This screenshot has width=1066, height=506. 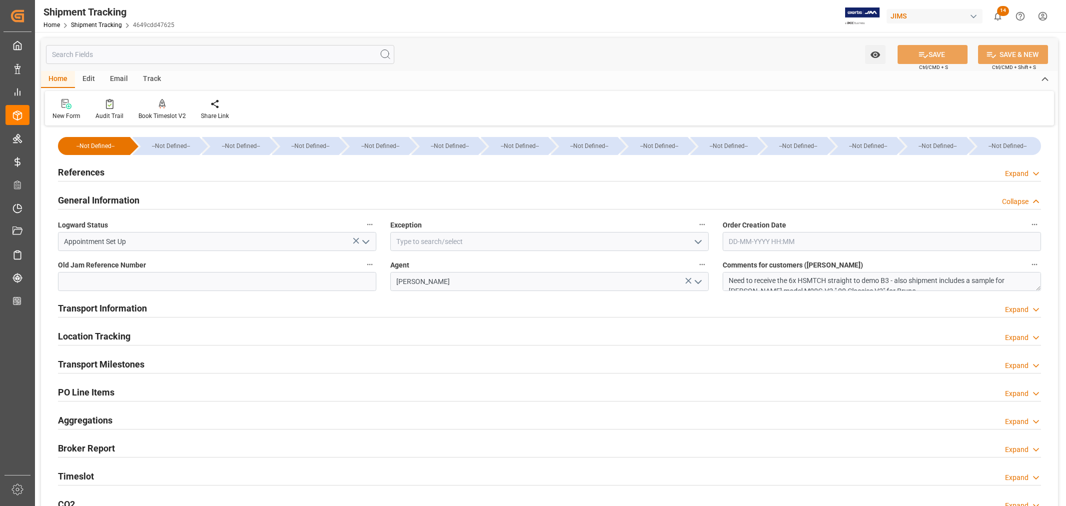 What do you see at coordinates (102, 265) in the screenshot?
I see `span: Old Jam Reference Number` at bounding box center [102, 265].